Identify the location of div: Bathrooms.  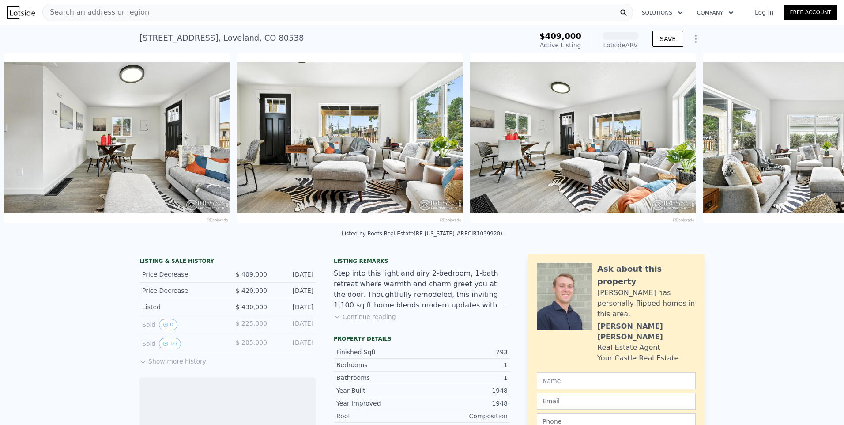
(379, 377).